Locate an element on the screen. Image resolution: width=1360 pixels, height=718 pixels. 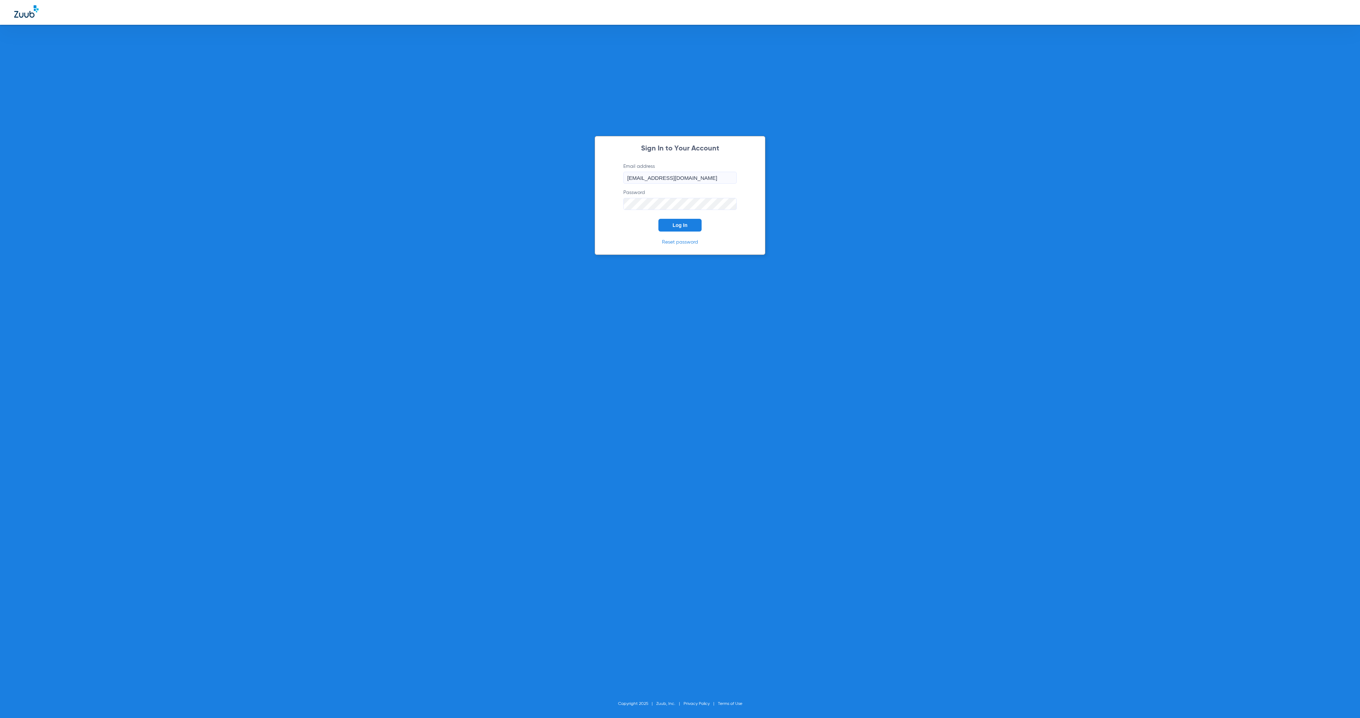
label: Email address is located at coordinates (680, 173).